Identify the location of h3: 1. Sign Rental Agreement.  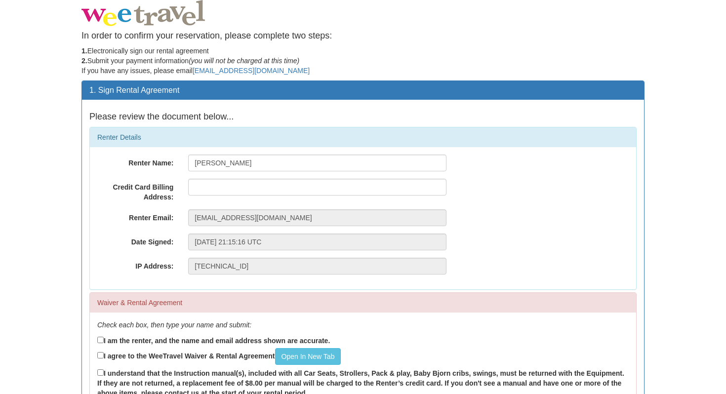
(363, 90).